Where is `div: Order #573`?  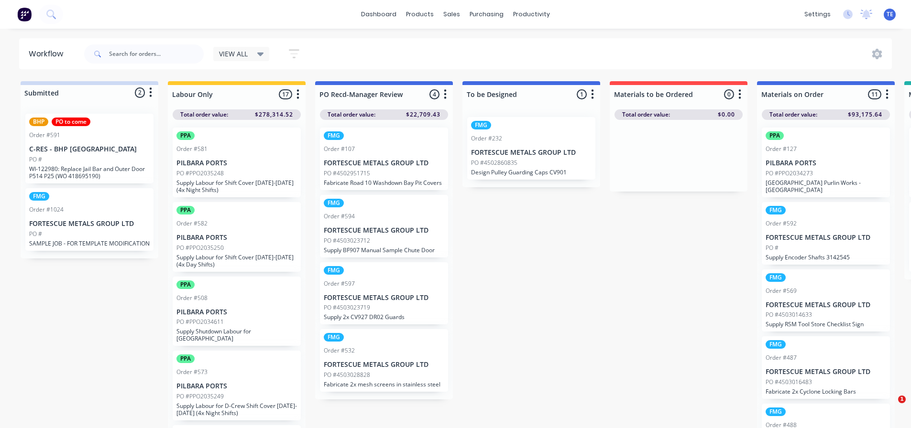 div: Order #573 is located at coordinates (192, 372).